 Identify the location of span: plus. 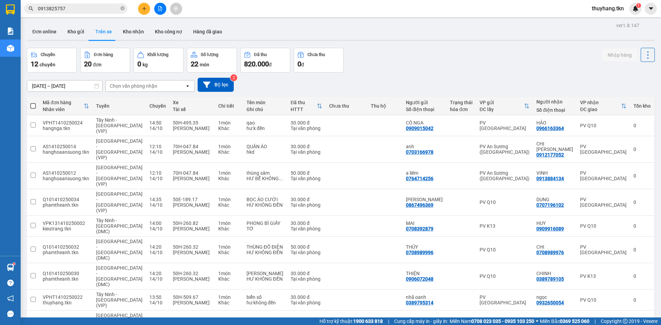
(144, 9).